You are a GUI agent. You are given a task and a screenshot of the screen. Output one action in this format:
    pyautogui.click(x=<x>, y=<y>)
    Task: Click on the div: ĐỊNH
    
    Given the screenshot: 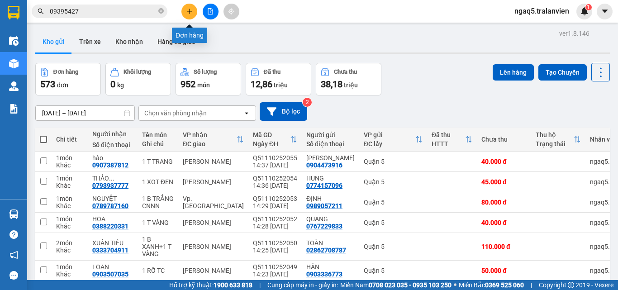 What is the action you would take?
    pyautogui.click(x=330, y=199)
    